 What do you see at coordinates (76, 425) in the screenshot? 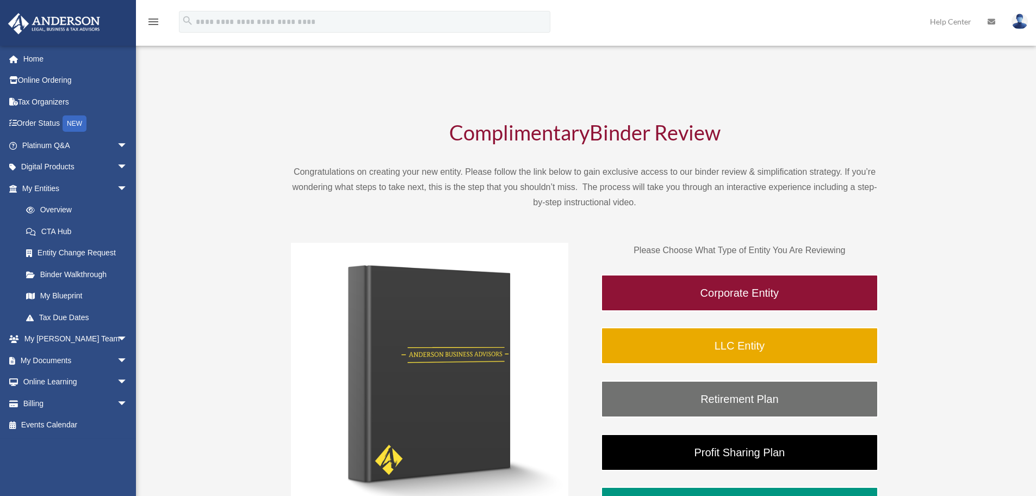
I see `a: Events Calendar` at bounding box center [76, 425].